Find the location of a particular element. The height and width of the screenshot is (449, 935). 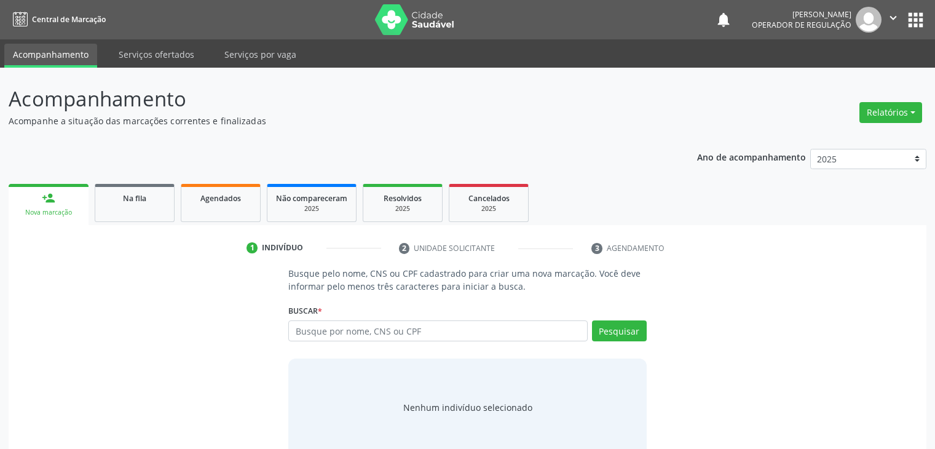

a: Central de Marcação is located at coordinates (57, 19).